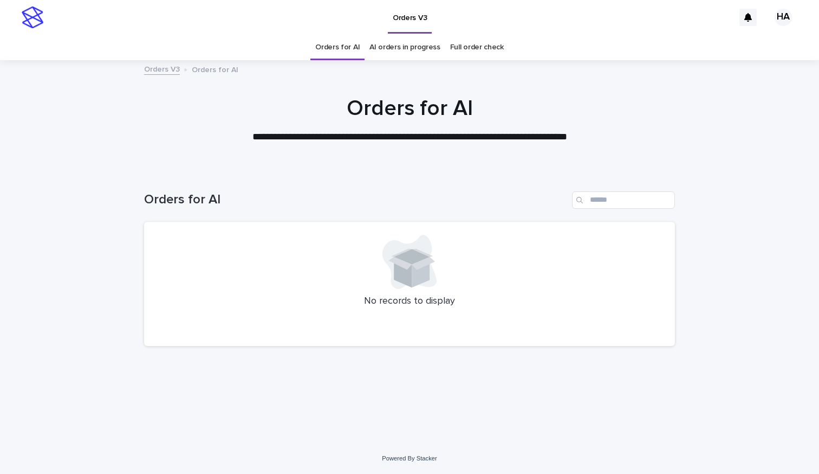  What do you see at coordinates (784, 17) in the screenshot?
I see `div: HA` at bounding box center [784, 17].